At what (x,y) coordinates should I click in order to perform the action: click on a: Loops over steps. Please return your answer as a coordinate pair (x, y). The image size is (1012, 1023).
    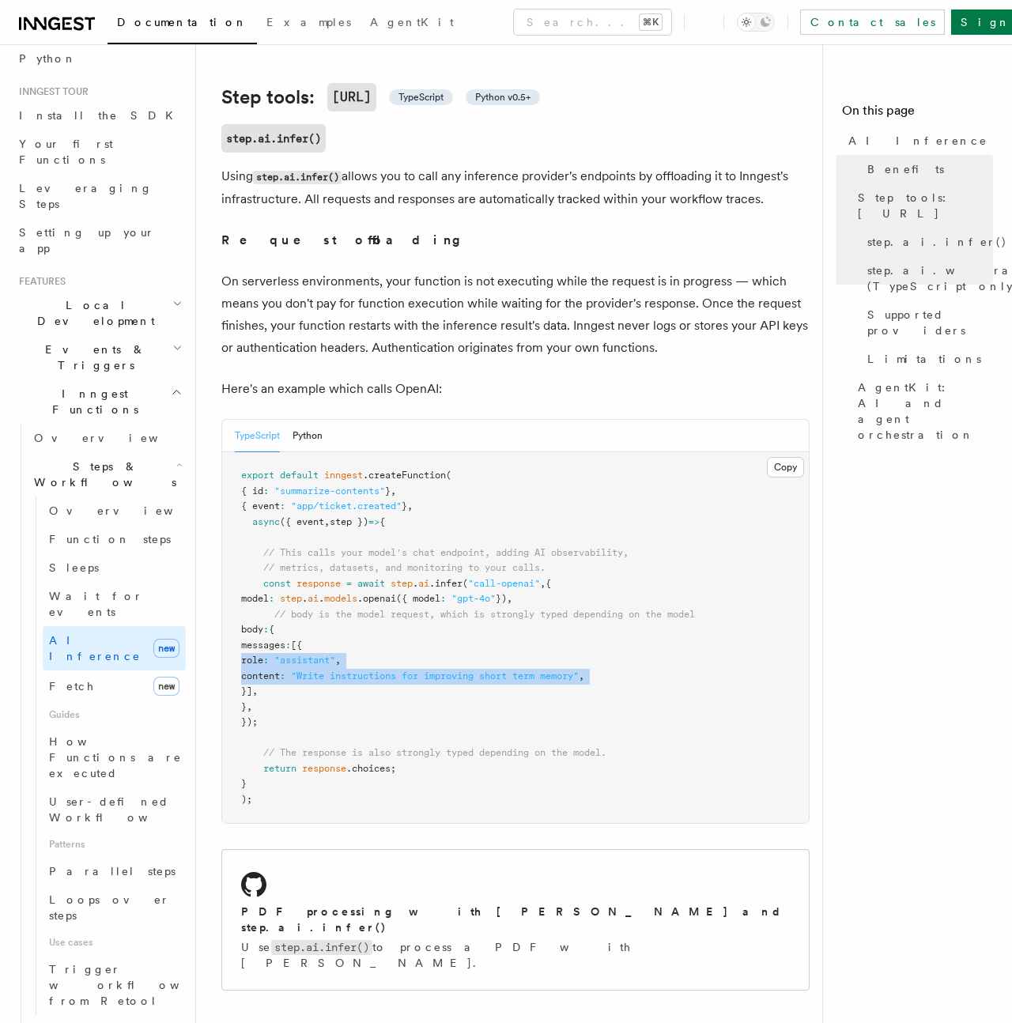
    Looking at the image, I should click on (114, 908).